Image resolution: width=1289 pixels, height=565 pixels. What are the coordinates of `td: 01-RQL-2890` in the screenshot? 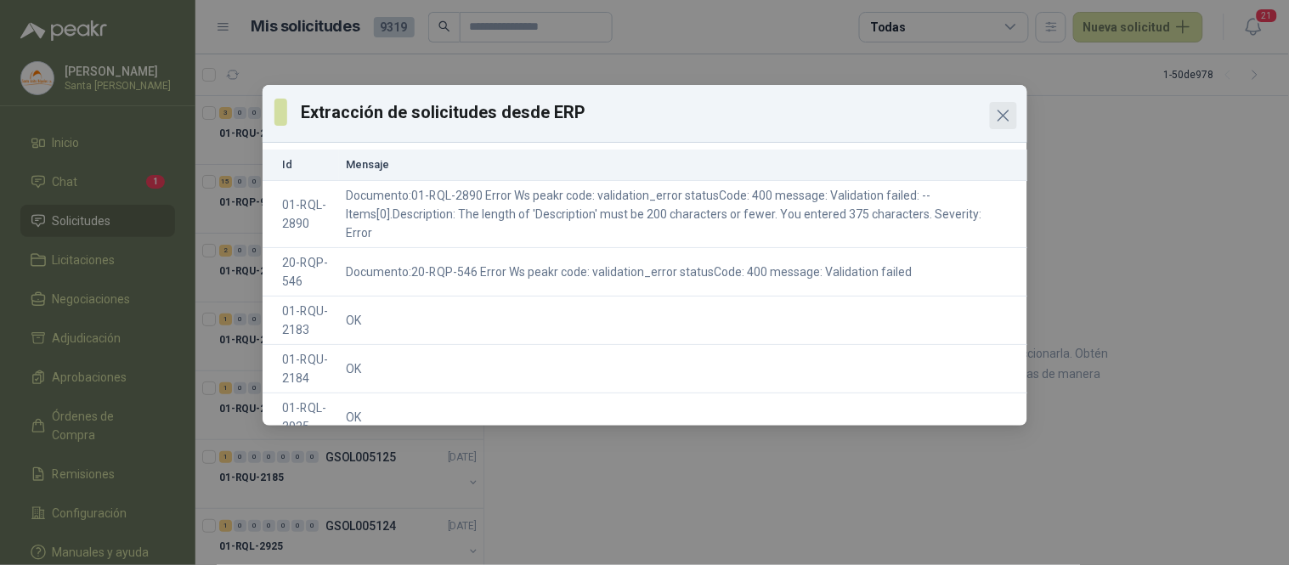 It's located at (301, 214).